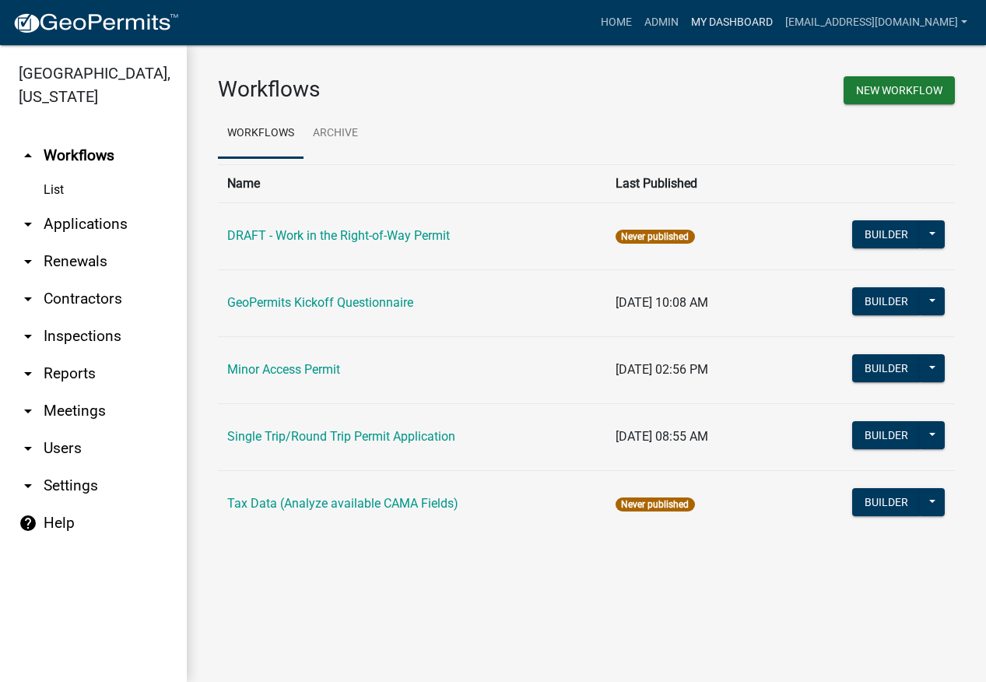  I want to click on a: Tax Data (Analyze available CAMA Fields), so click(342, 503).